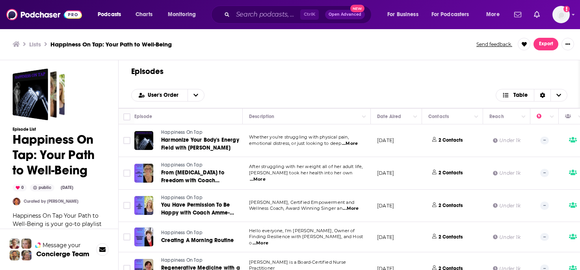 Image resolution: width=580 pixels, height=270 pixels. Describe the element at coordinates (20, 188) in the screenshot. I see `div: 0` at that location.